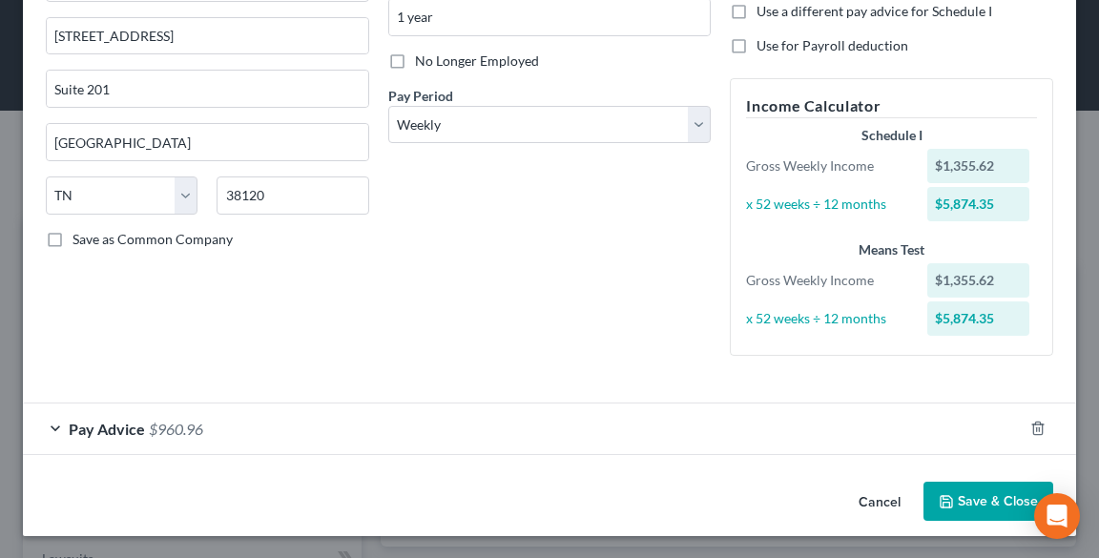  What do you see at coordinates (477, 60) in the screenshot?
I see `span: No Longer Employed` at bounding box center [477, 60].